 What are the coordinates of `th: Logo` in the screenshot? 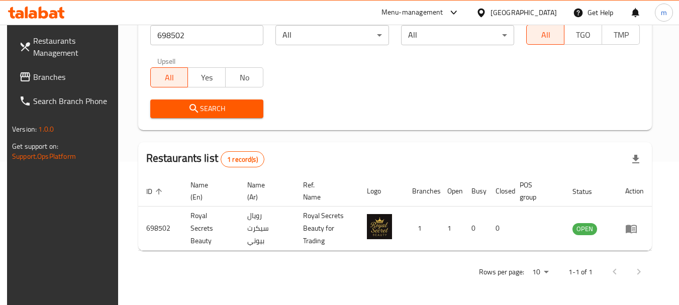 It's located at (381, 191).